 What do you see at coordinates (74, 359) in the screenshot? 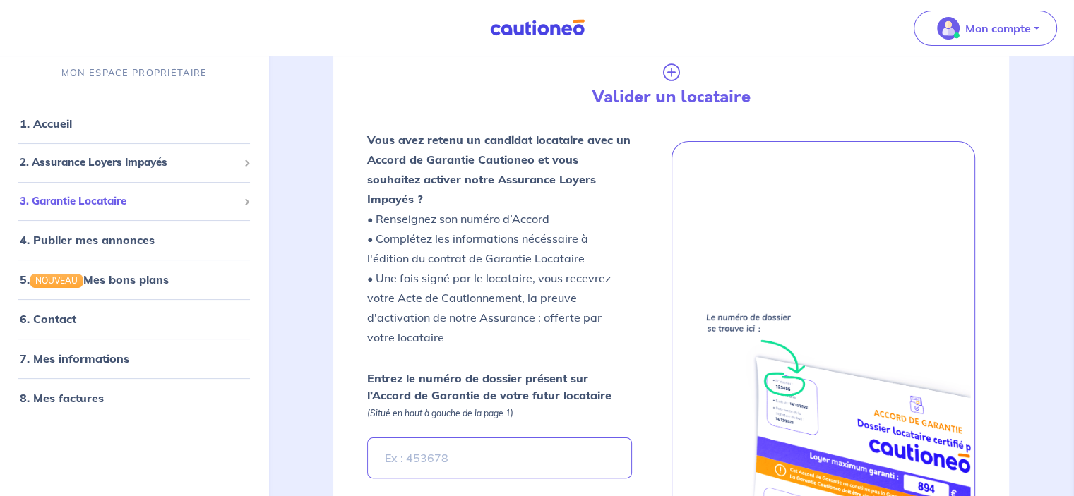
I see `a: 7. Mes informations` at bounding box center [74, 359].